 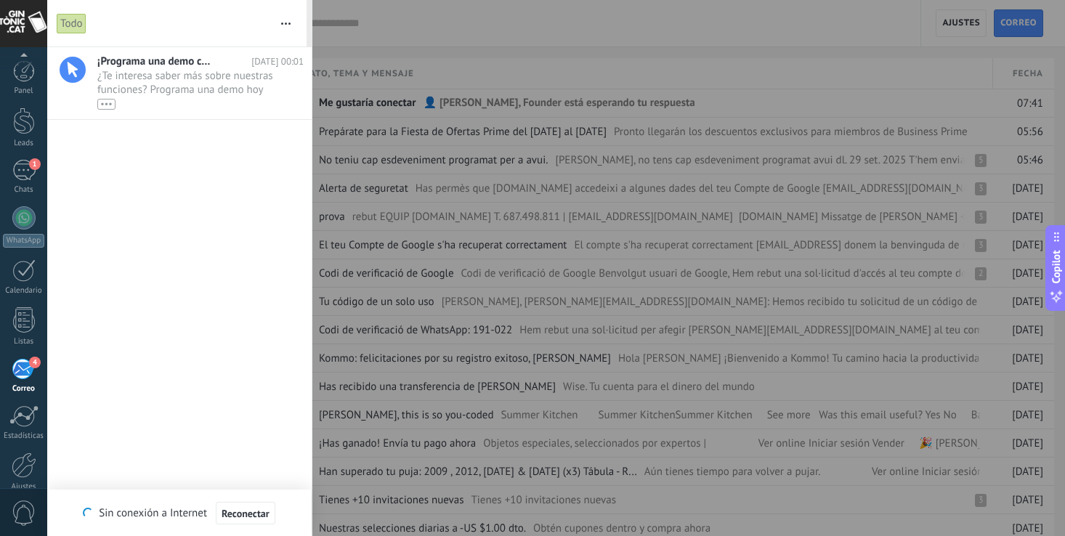 What do you see at coordinates (24, 389) in the screenshot?
I see `div: Correo` at bounding box center [24, 389].